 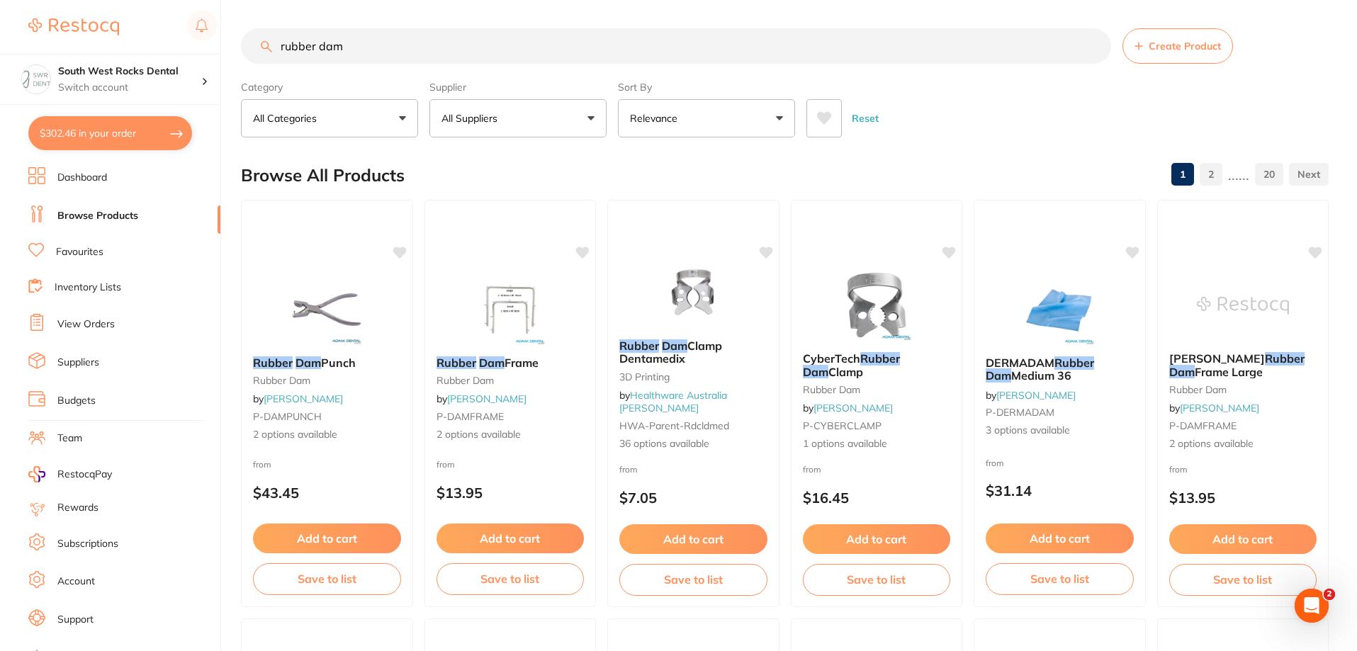 What do you see at coordinates (79, 252) in the screenshot?
I see `a: Favourites` at bounding box center [79, 252].